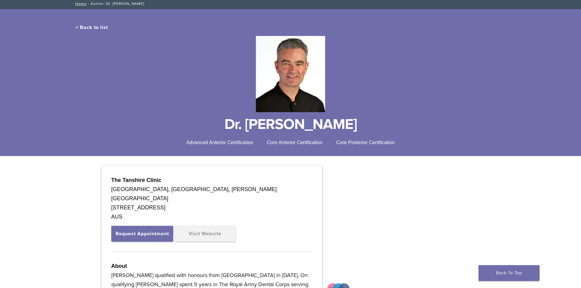  Describe the element at coordinates (366, 143) in the screenshot. I see `span: Core Posterior Certification` at that location.